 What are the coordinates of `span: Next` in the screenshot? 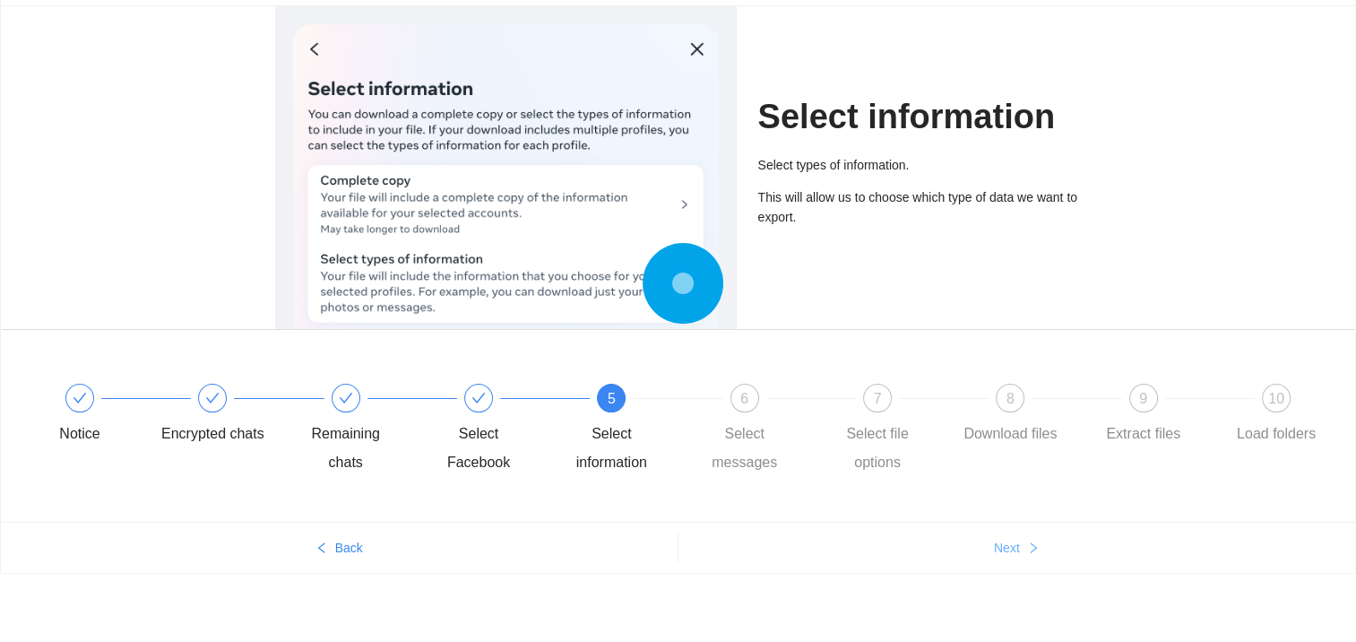 It's located at (1007, 548).